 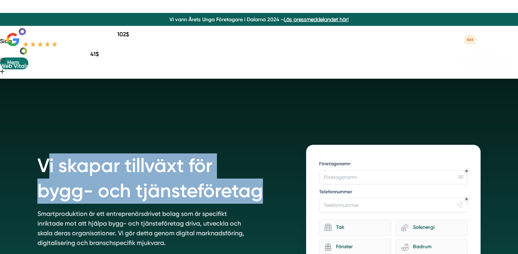 What do you see at coordinates (485, 63) in the screenshot?
I see `a: Få prisförslag` at bounding box center [485, 63].